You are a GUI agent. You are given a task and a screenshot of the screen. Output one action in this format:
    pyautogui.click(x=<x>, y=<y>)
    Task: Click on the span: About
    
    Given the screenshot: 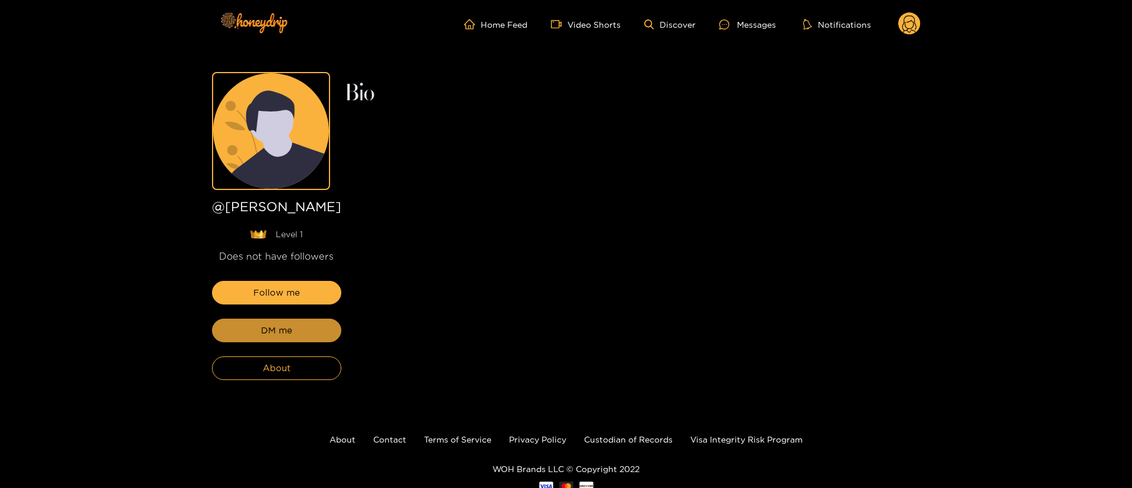 What is the action you would take?
    pyautogui.click(x=276, y=368)
    